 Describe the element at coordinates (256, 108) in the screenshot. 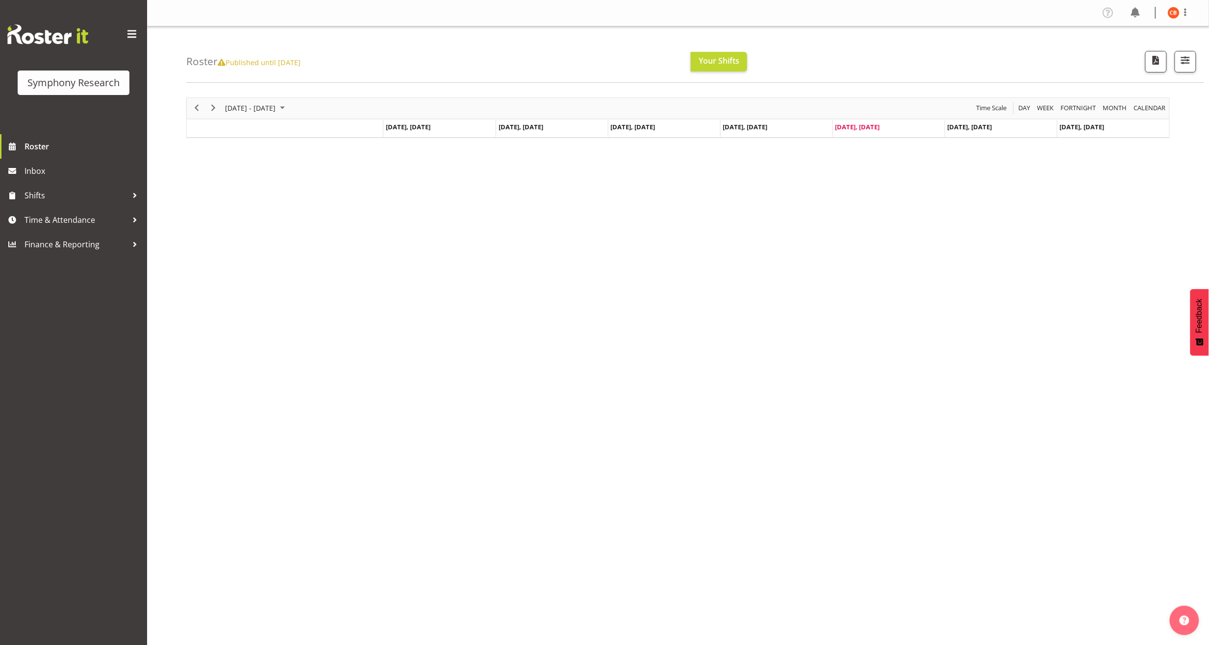

I see `button: October 2025` at that location.